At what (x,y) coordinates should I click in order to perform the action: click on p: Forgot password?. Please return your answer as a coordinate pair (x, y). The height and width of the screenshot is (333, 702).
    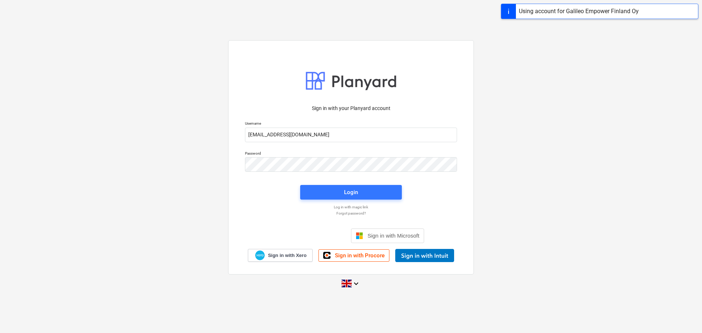
    Looking at the image, I should click on (351, 213).